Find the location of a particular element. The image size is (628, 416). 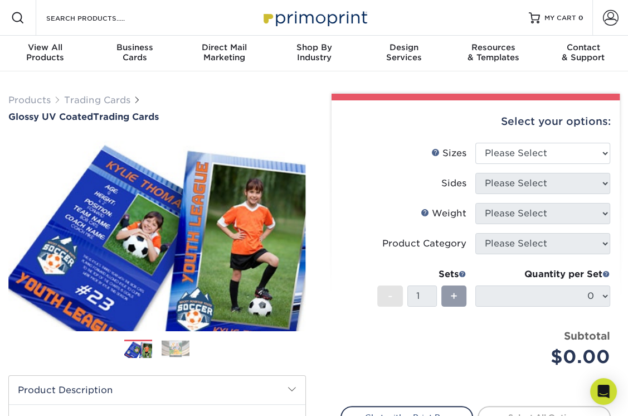

a: Products is located at coordinates (30, 100).